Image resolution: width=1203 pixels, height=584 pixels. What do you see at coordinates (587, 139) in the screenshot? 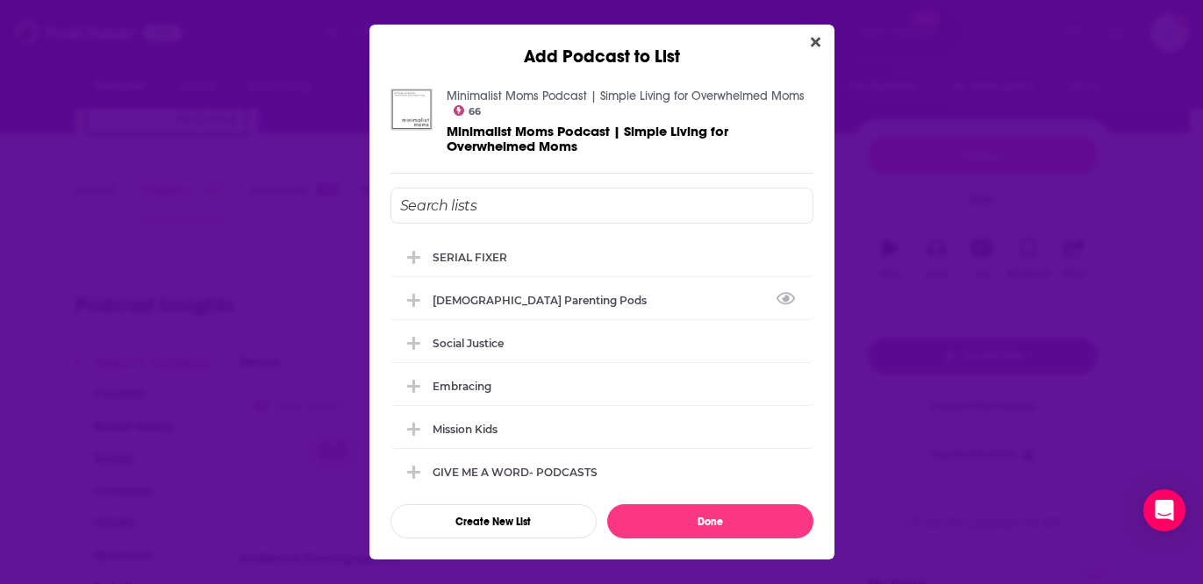
I see `span: Minimalist Moms Podcast | Simple Living for Overwhelmed Moms` at bounding box center [587, 139].